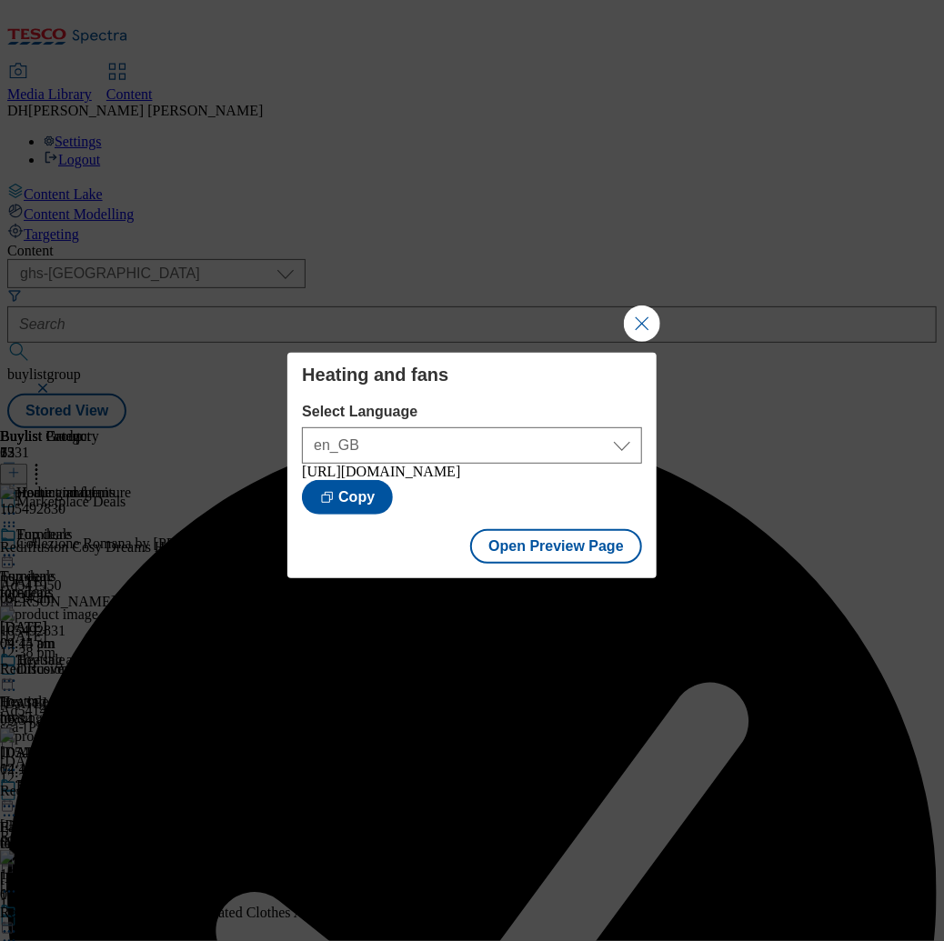 This screenshot has width=944, height=941. I want to click on label: Select Language, so click(472, 412).